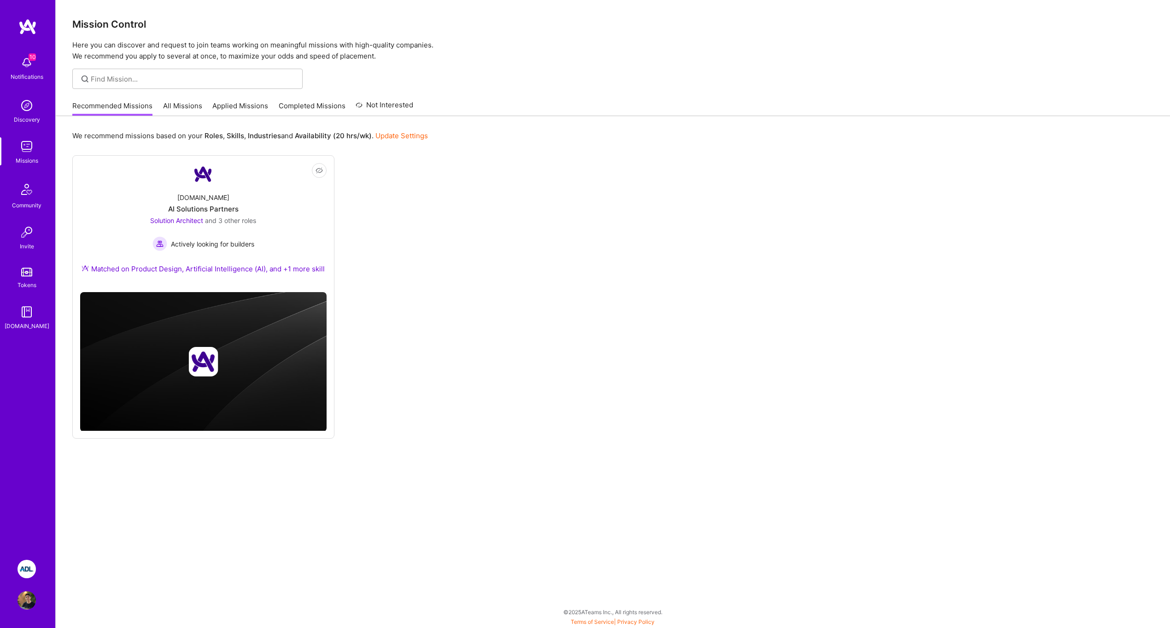 Image resolution: width=1170 pixels, height=628 pixels. What do you see at coordinates (250, 135) in the screenshot?
I see `p: We recommend missions based on your , , and .` at bounding box center [250, 135].